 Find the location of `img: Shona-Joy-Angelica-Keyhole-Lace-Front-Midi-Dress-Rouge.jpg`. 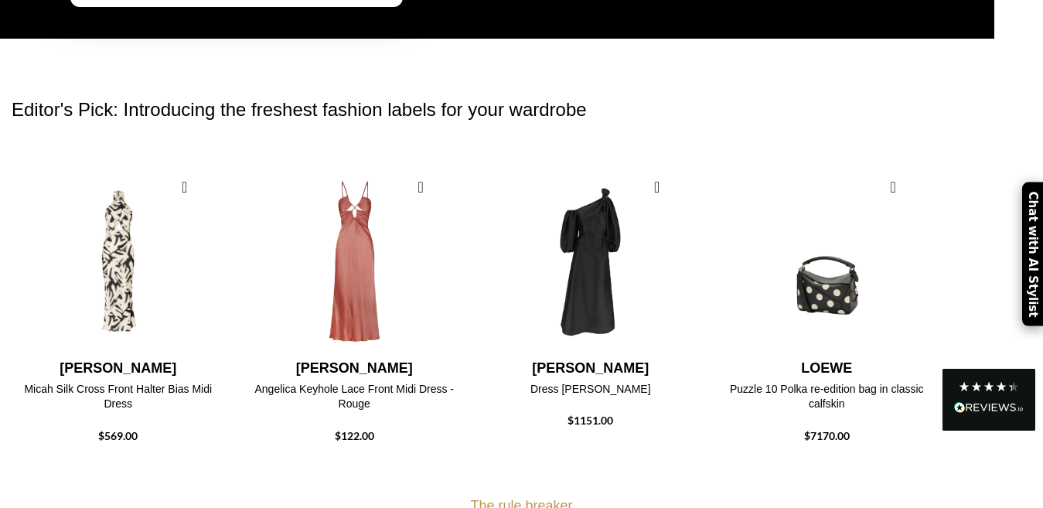

img: Shona-Joy-Angelica-Keyhole-Lace-Front-Midi-Dress-Rouge.jpg is located at coordinates (355, 262).